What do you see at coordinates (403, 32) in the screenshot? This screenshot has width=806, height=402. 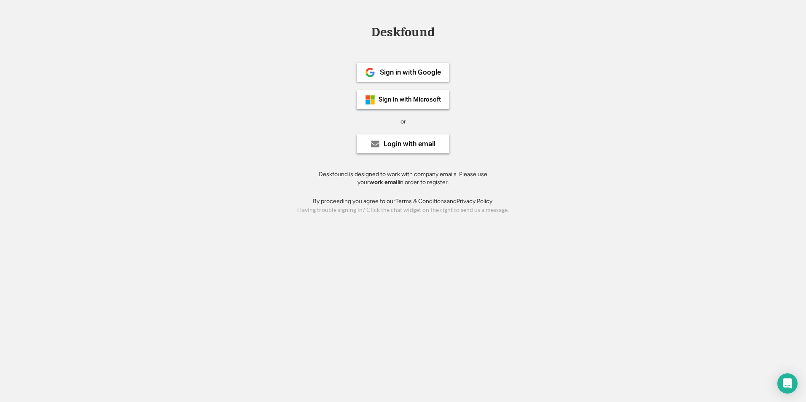 I see `div: Deskfound` at bounding box center [403, 32].